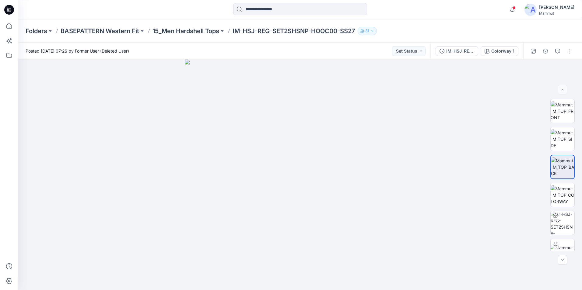 This screenshot has width=582, height=290. What do you see at coordinates (562, 195) in the screenshot?
I see `img: Mammut_M_TOP_COLORWAY` at bounding box center [562, 195].